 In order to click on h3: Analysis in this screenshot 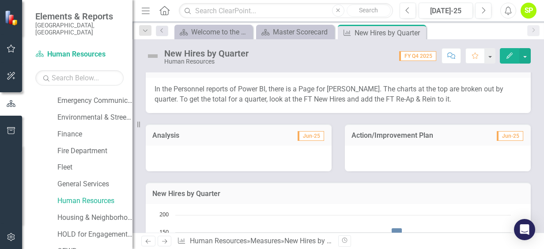, I will do `click(195, 135)`.